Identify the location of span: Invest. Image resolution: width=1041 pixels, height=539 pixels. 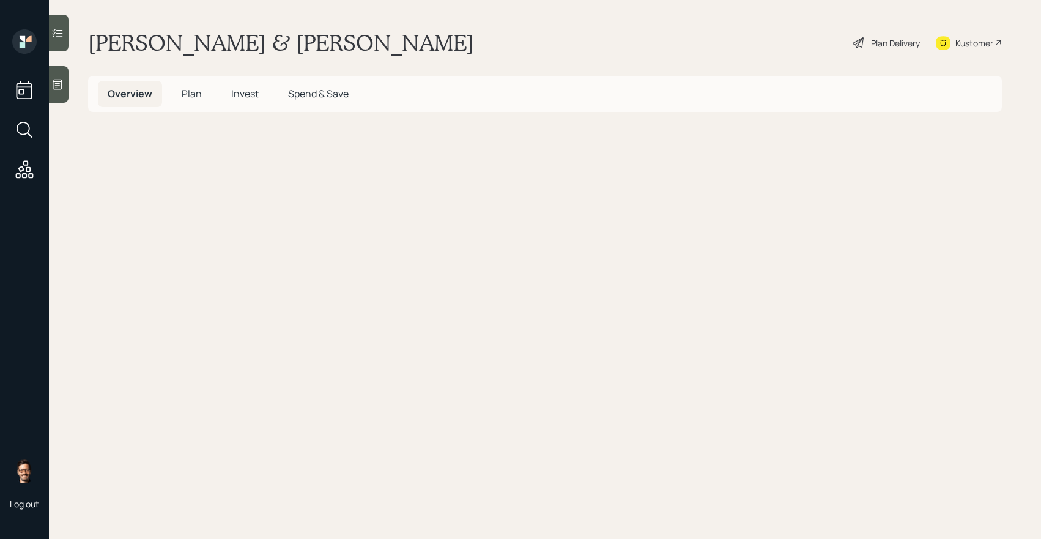
(245, 94).